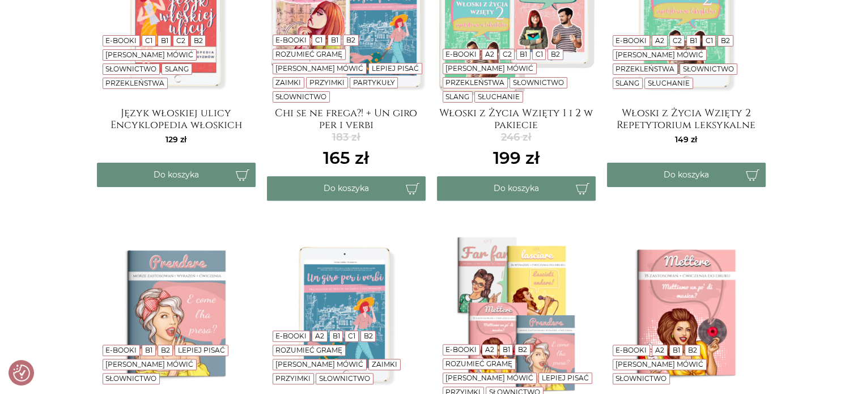  I want to click on span: 149, so click(686, 139).